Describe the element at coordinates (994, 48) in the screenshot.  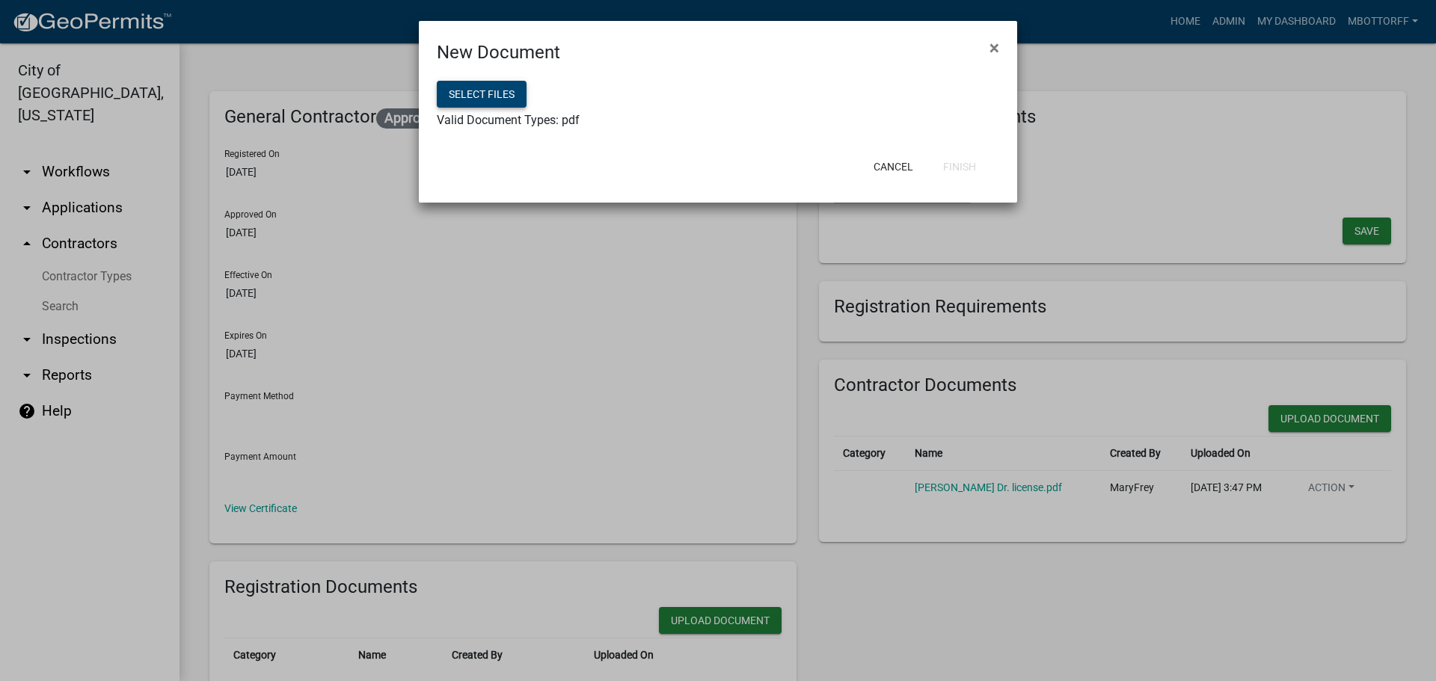
I see `button: Close` at that location.